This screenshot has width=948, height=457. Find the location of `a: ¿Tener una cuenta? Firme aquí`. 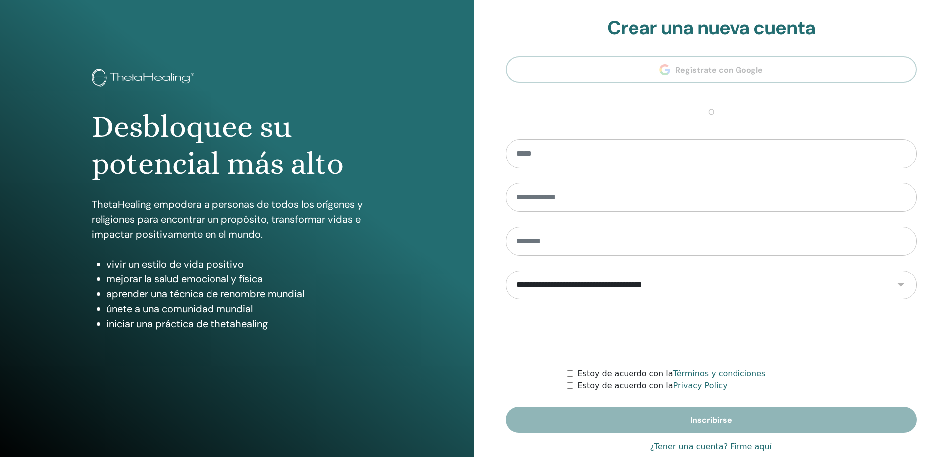

a: ¿Tener una cuenta? Firme aquí is located at coordinates (711, 447).